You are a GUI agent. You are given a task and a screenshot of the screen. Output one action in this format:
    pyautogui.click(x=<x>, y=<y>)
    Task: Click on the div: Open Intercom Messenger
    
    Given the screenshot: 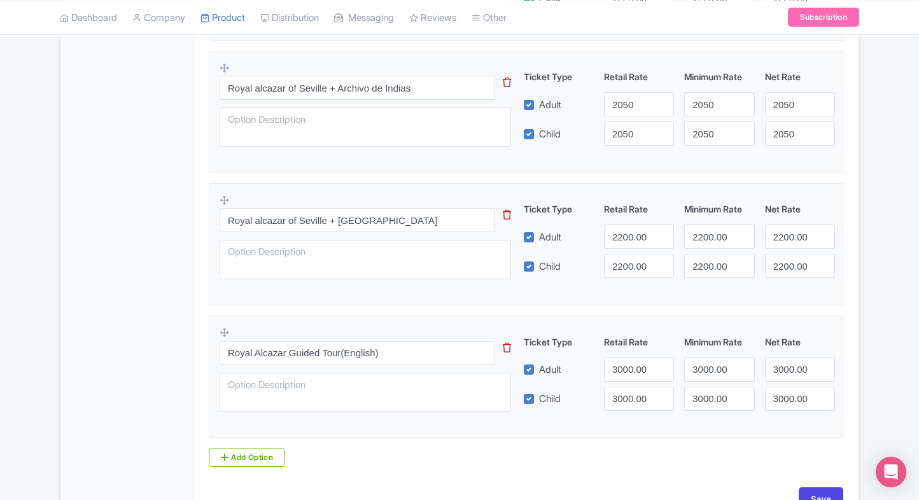 What is the action you would take?
    pyautogui.click(x=891, y=472)
    